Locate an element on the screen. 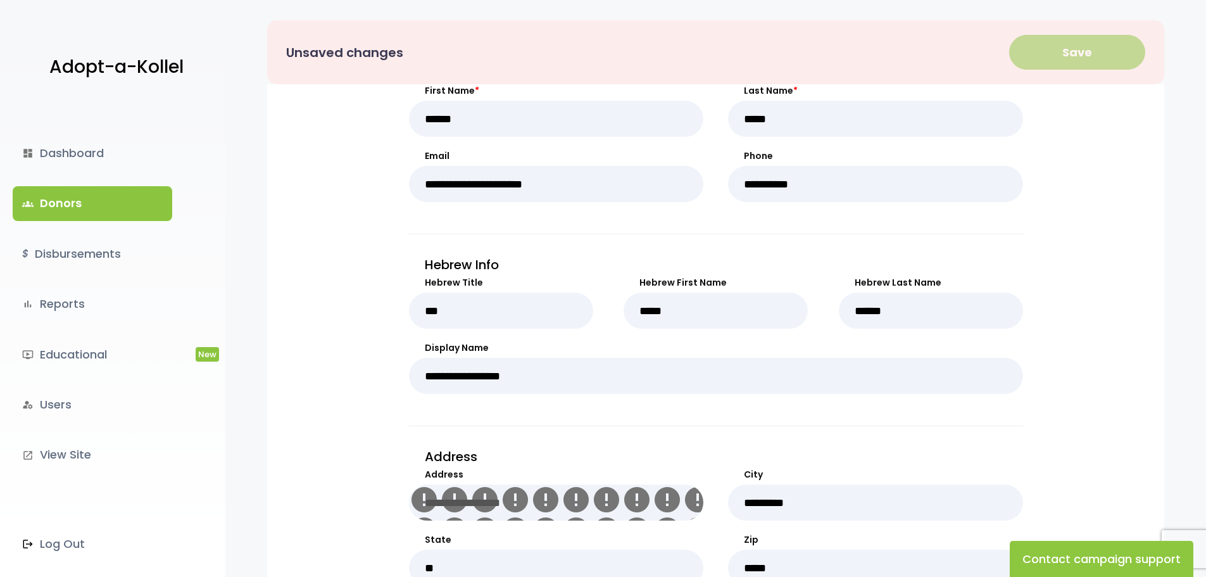 The height and width of the screenshot is (577, 1206). span: New is located at coordinates (207, 354).